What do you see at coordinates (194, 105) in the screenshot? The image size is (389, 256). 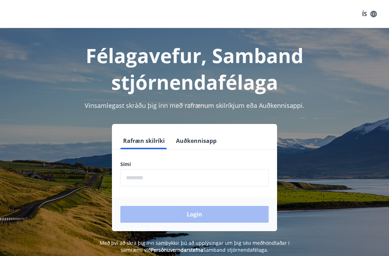 I see `span: Vinsamlegast skráðu þig inn með rafrænum skilríkjum eða Auðkennisappi.` at bounding box center [194, 105].